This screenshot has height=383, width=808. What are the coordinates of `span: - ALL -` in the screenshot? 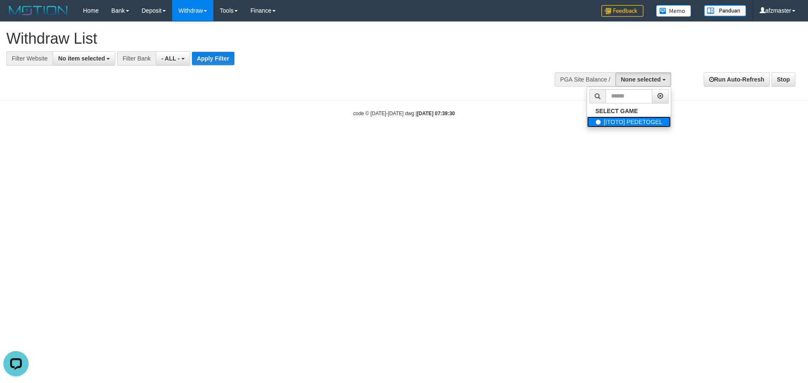 It's located at (170, 58).